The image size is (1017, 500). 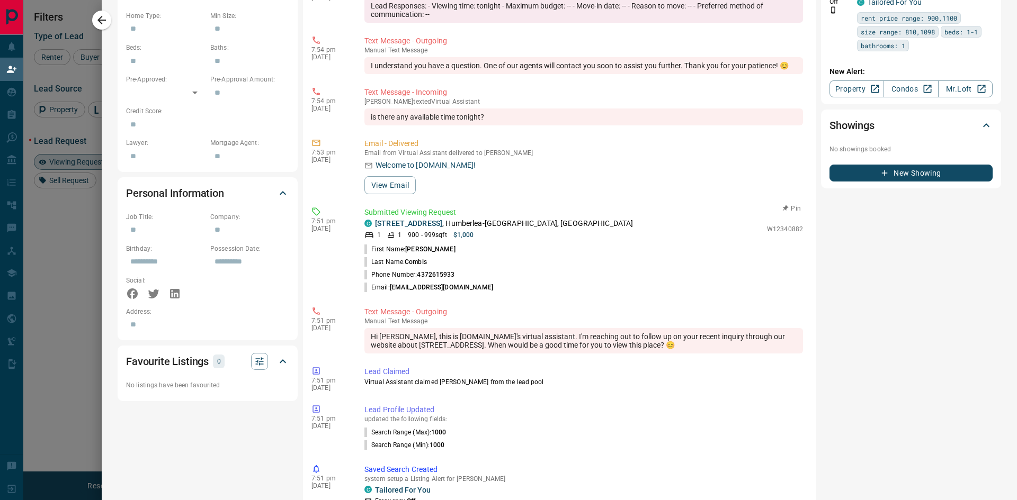 I want to click on p: Job Title:, so click(x=165, y=217).